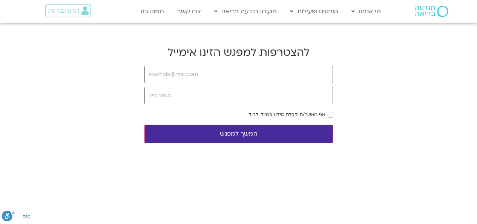 The height and width of the screenshot is (224, 477). I want to click on a: מי אנחנו, so click(366, 11).